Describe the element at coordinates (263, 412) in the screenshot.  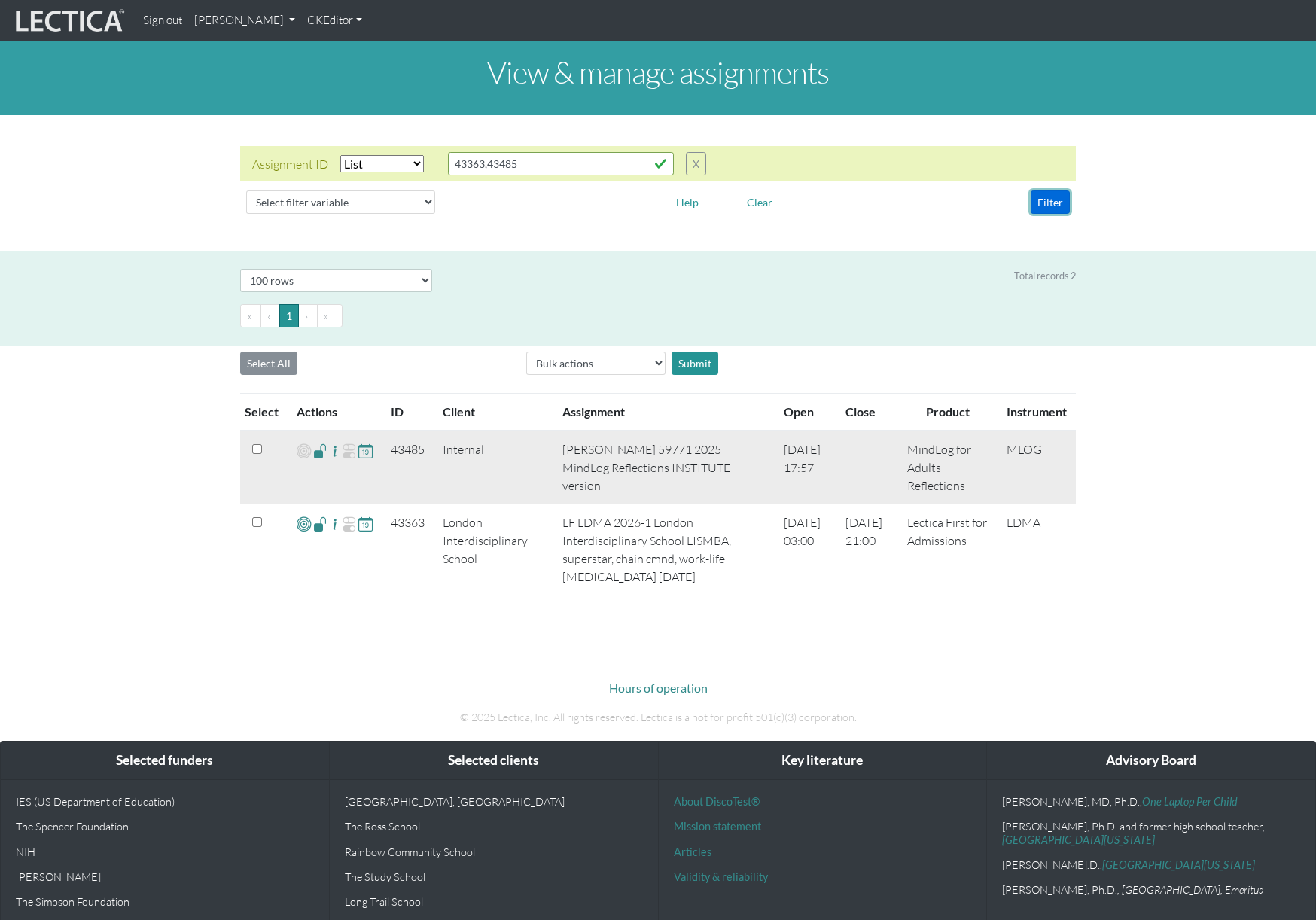
I see `th: Select` at that location.